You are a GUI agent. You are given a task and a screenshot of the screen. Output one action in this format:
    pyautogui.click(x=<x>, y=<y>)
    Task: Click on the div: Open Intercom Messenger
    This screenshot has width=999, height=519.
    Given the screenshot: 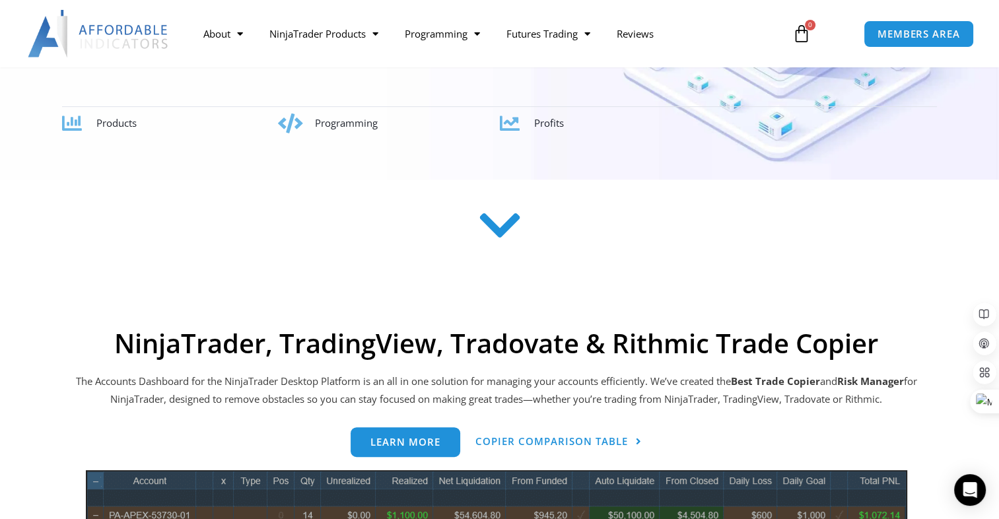 What is the action you would take?
    pyautogui.click(x=970, y=490)
    